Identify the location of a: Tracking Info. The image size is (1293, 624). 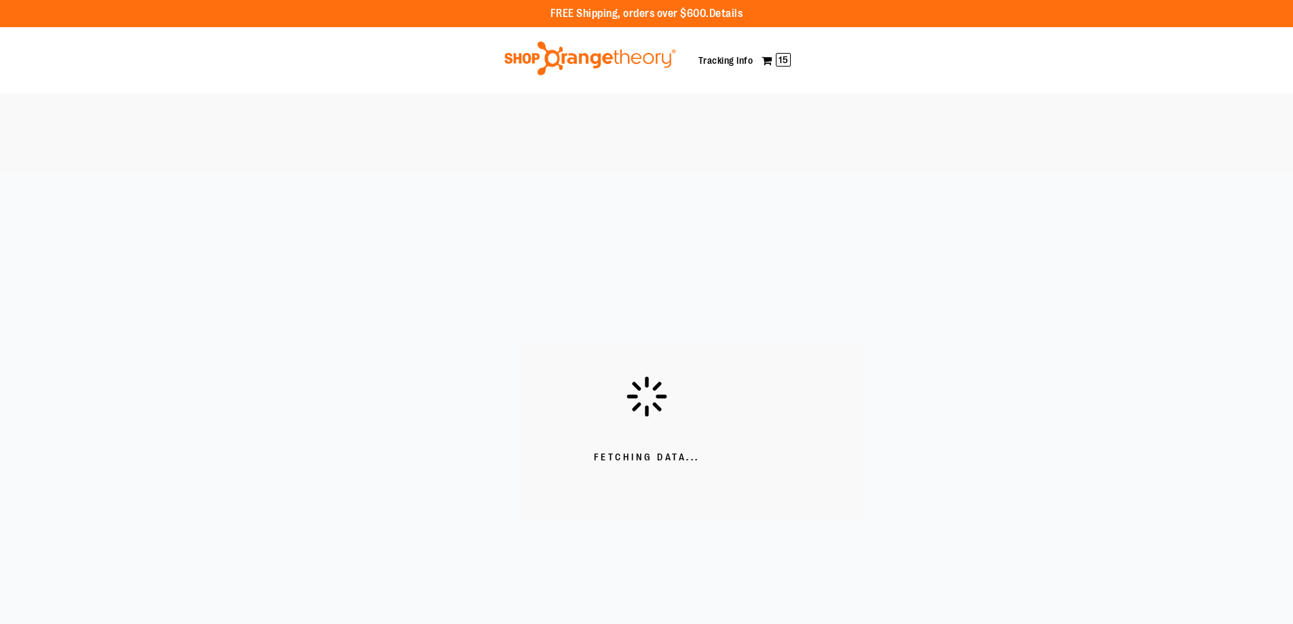
(725, 60).